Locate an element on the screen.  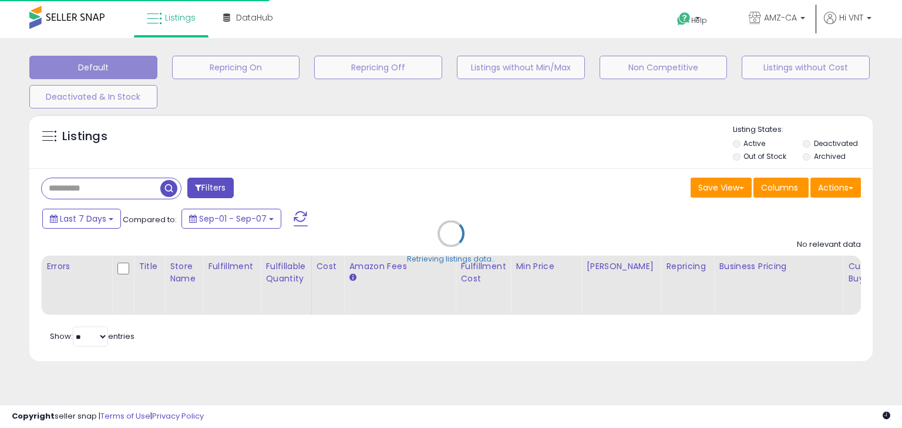
button: Listings without Cost is located at coordinates (805, 67).